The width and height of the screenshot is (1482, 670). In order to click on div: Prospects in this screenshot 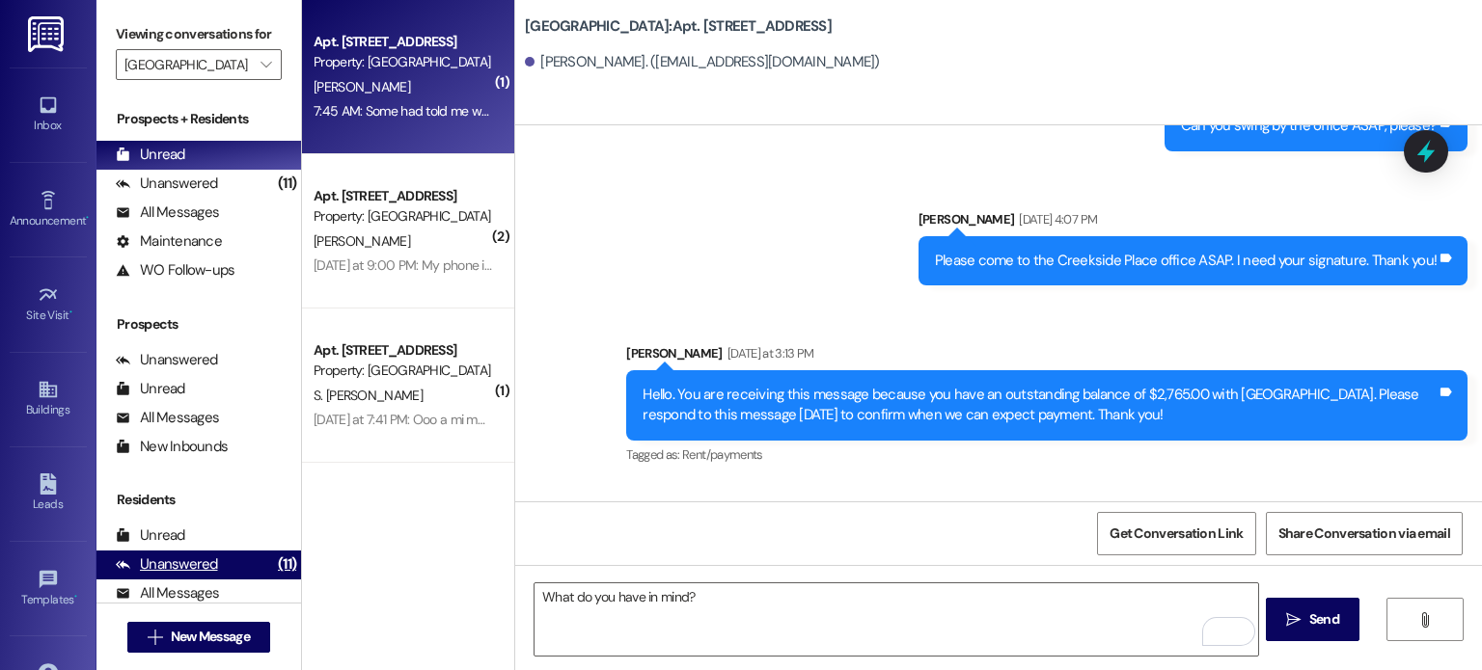, I will do `click(199, 324)`.